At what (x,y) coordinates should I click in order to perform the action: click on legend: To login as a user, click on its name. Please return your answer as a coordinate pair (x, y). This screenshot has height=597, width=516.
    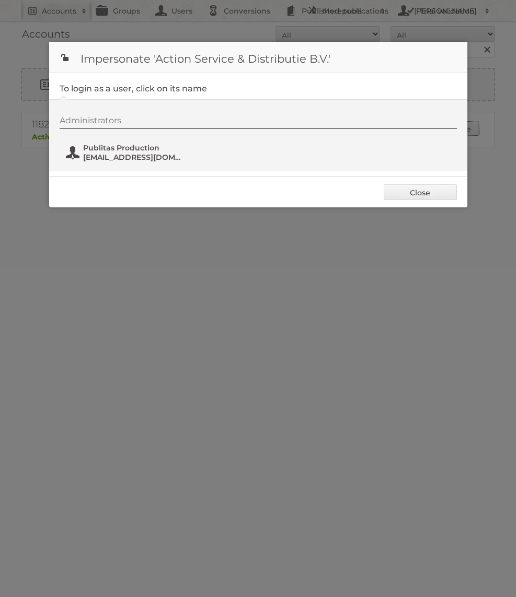
    Looking at the image, I should click on (133, 88).